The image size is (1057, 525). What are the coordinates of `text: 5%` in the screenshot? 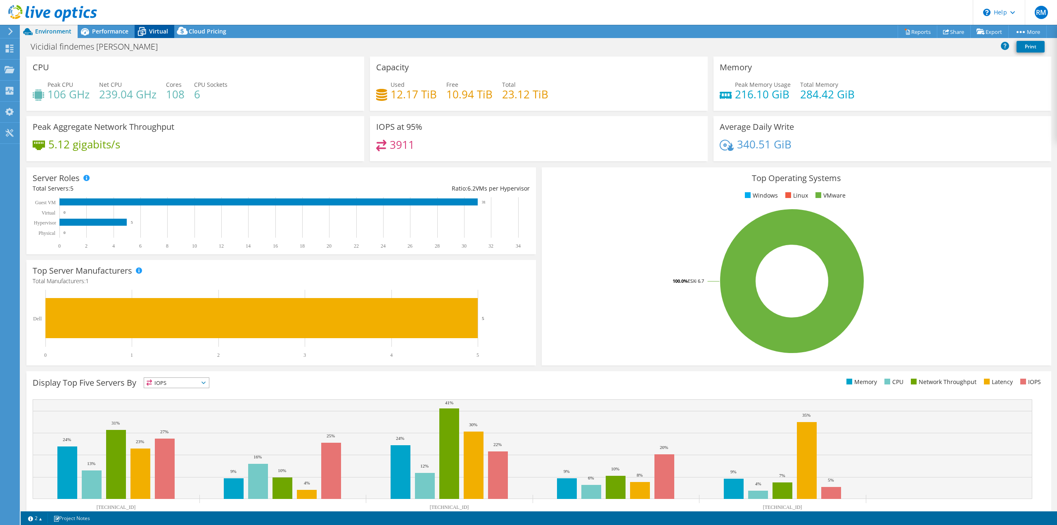 It's located at (831, 480).